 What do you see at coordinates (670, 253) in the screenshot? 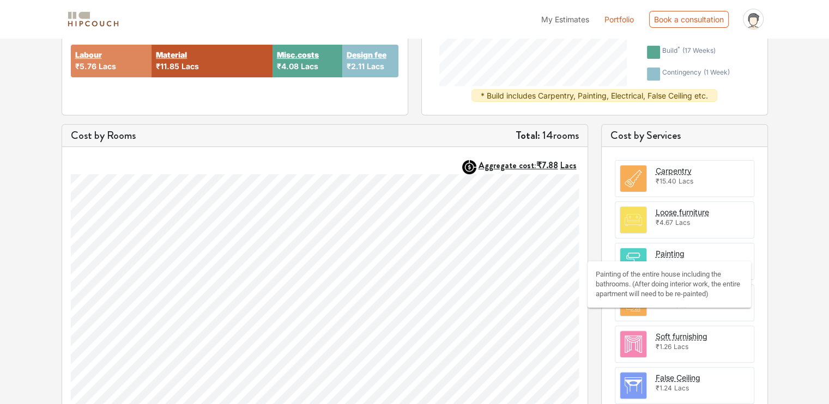
I see `button: Painting` at bounding box center [670, 253].